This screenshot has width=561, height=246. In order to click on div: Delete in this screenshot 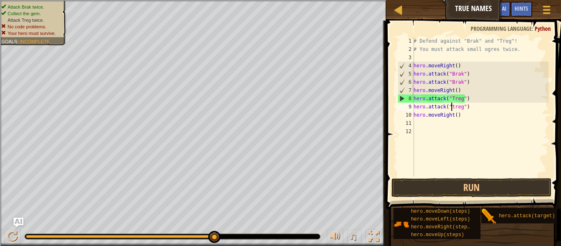, I will do `click(280, 29)`.